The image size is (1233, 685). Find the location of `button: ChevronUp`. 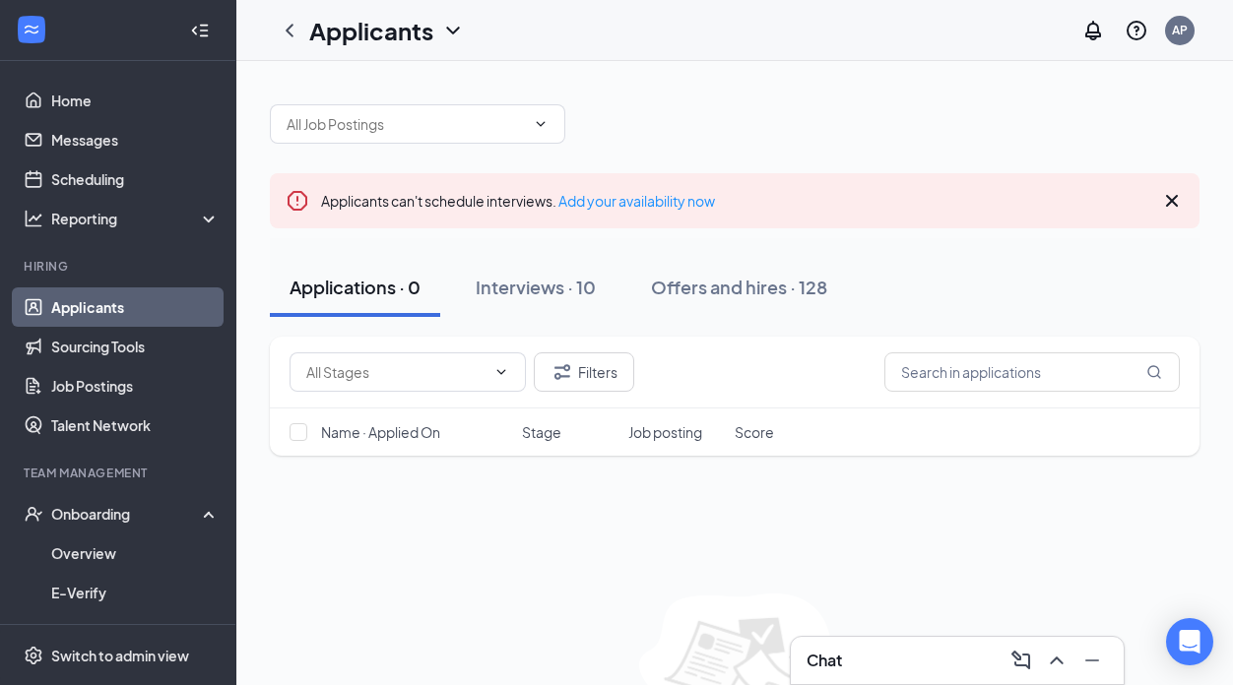

button: ChevronUp is located at coordinates (1057, 661).